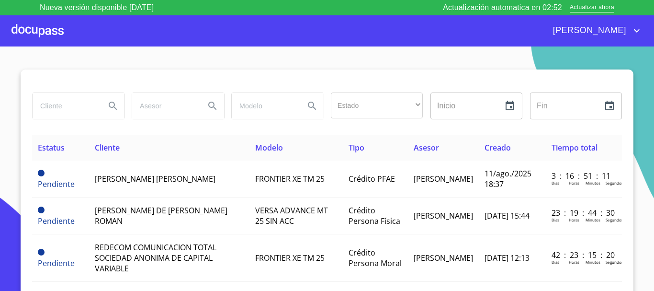 This screenshot has height=291, width=654. What do you see at coordinates (107, 148) in the screenshot?
I see `span: Cliente` at bounding box center [107, 148].